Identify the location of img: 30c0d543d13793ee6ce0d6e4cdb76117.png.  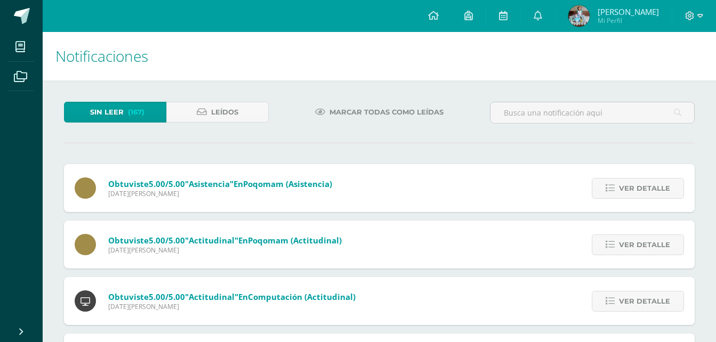
(579, 16).